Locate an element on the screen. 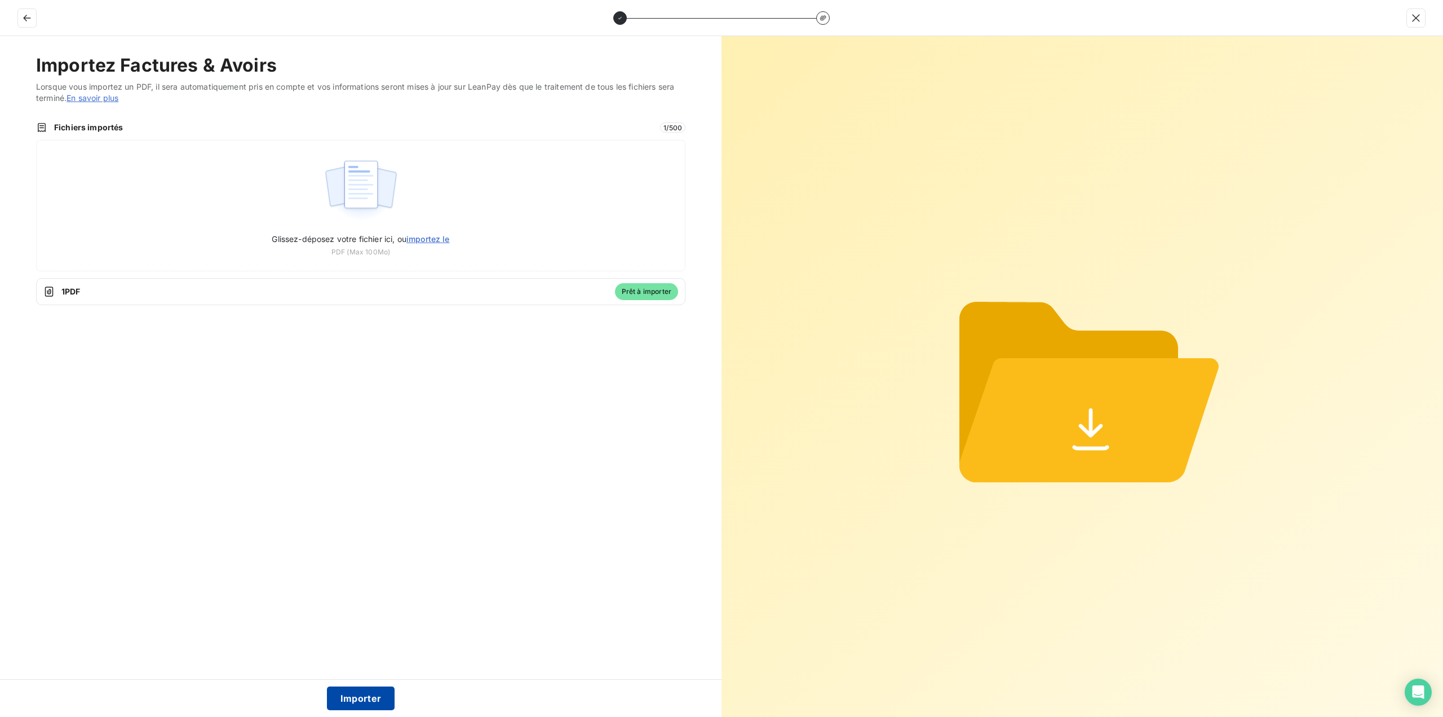 The height and width of the screenshot is (717, 1443). a: En savoir plus is located at coordinates (92, 98).